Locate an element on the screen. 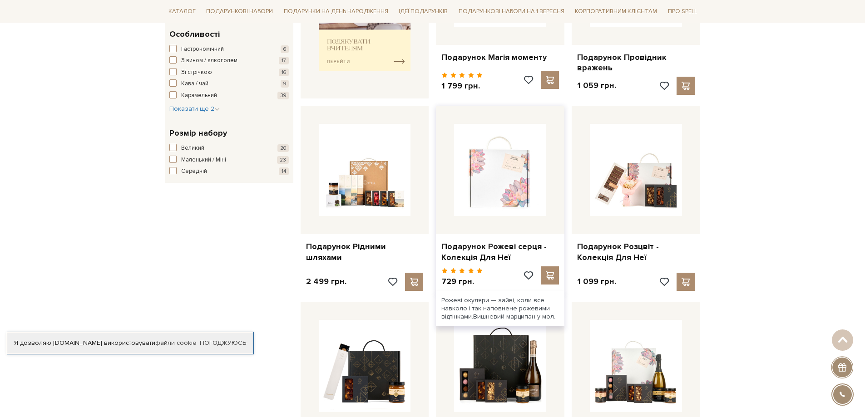 This screenshot has height=417, width=865. button: Карамельний 39 is located at coordinates (229, 96).